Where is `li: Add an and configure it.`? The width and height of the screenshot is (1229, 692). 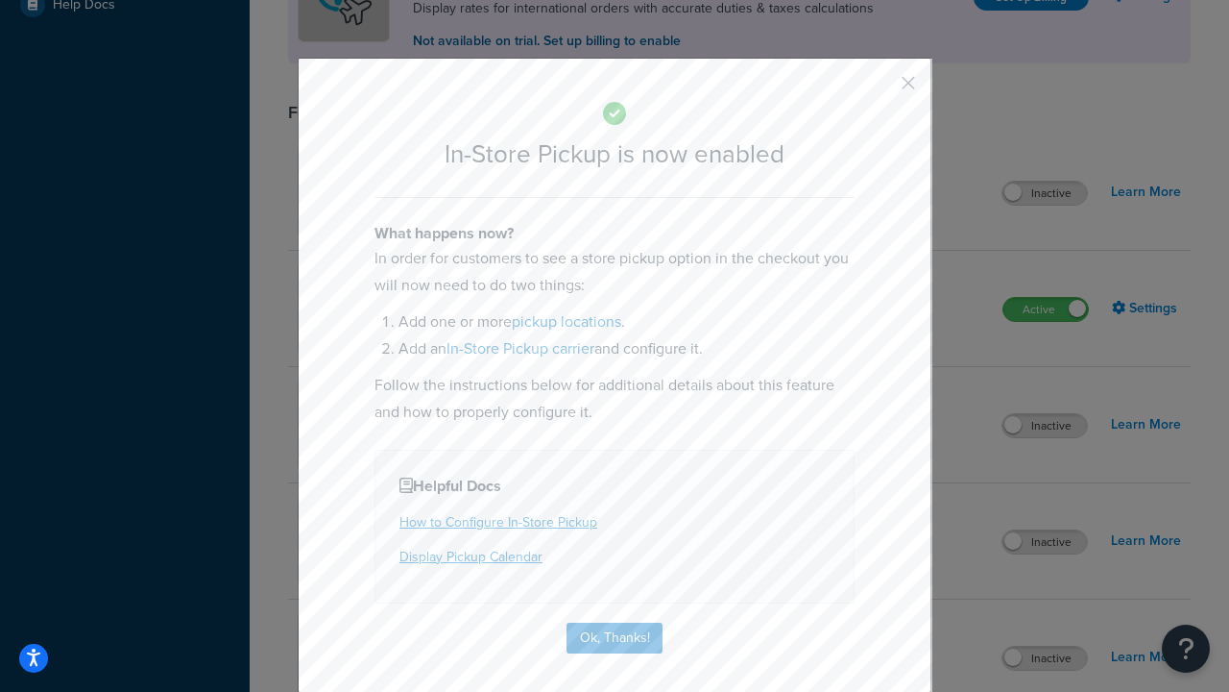
li: Add an and configure it. is located at coordinates (626, 349).